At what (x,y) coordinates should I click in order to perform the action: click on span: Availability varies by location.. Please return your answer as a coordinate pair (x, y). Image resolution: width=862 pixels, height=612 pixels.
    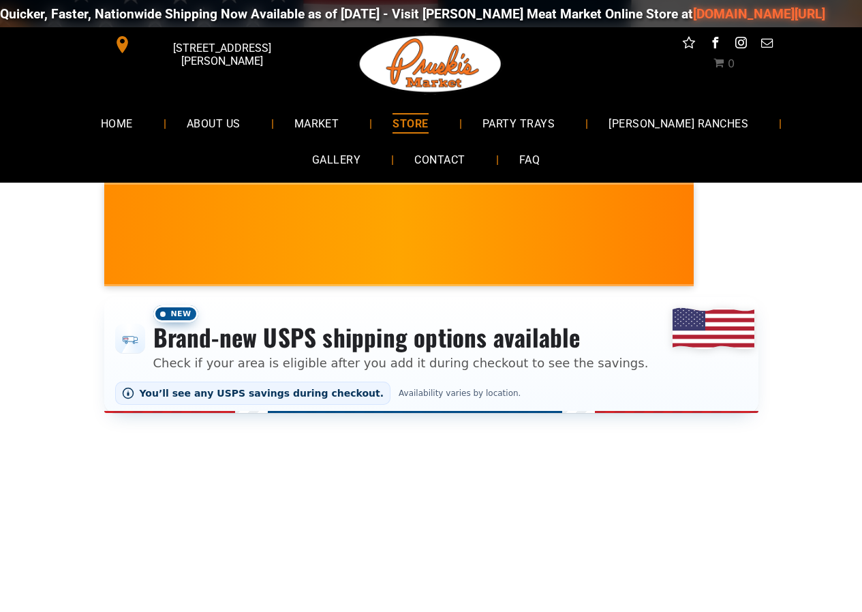
    Looking at the image, I should click on (460, 393).